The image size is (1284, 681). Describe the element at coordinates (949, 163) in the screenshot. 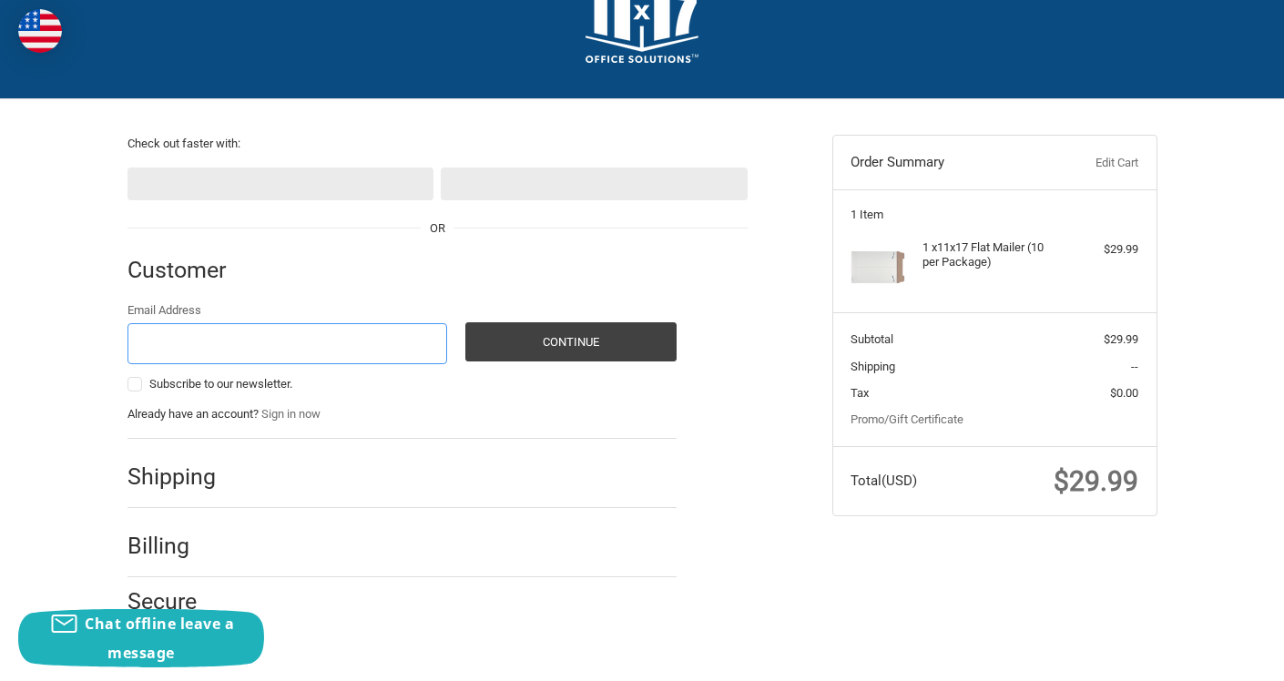

I see `h3: Order Summary` at that location.